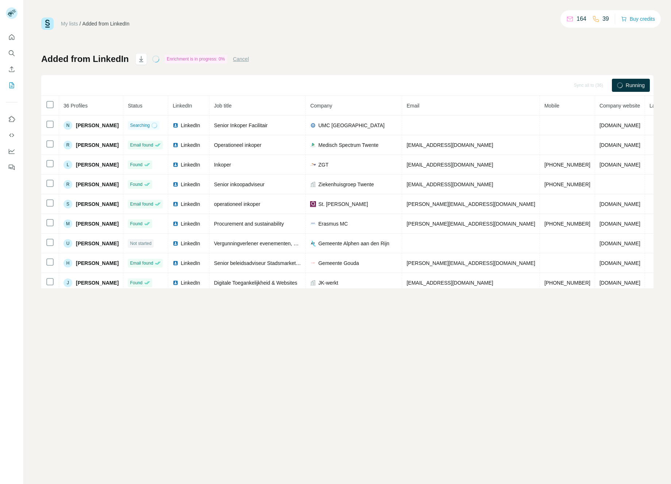 This screenshot has height=484, width=671. What do you see at coordinates (635, 85) in the screenshot?
I see `span: Running` at bounding box center [635, 85].